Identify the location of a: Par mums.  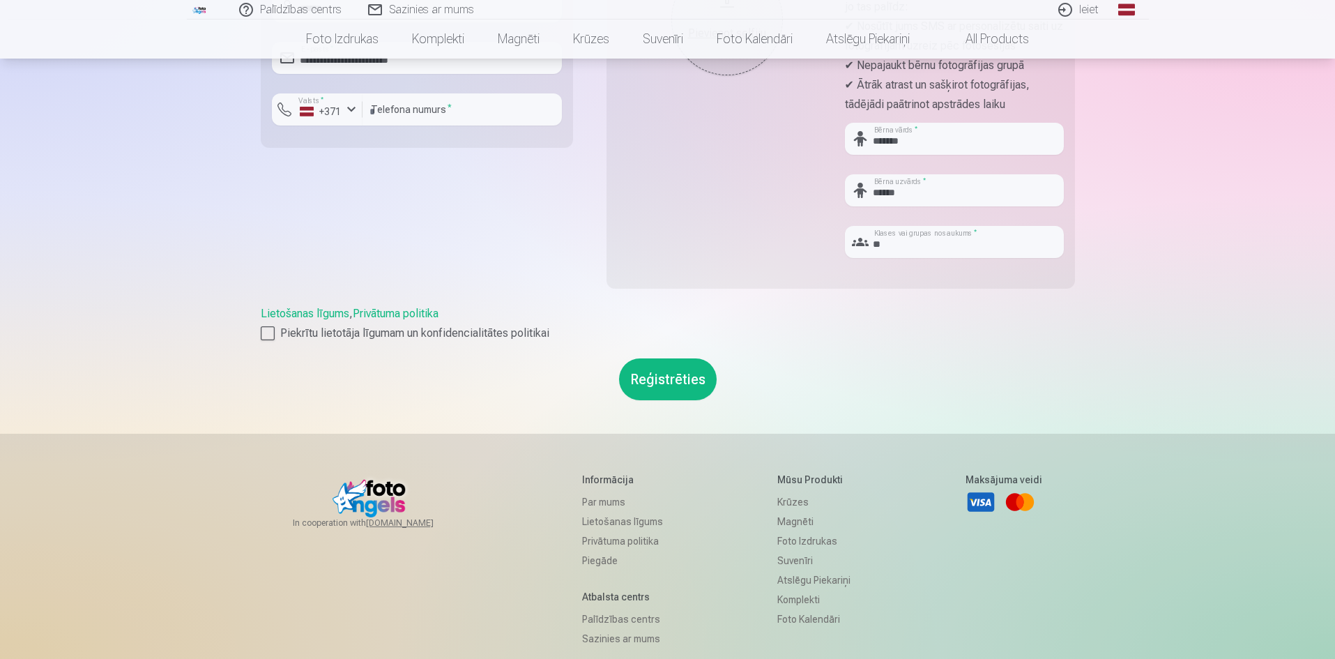
(622, 502).